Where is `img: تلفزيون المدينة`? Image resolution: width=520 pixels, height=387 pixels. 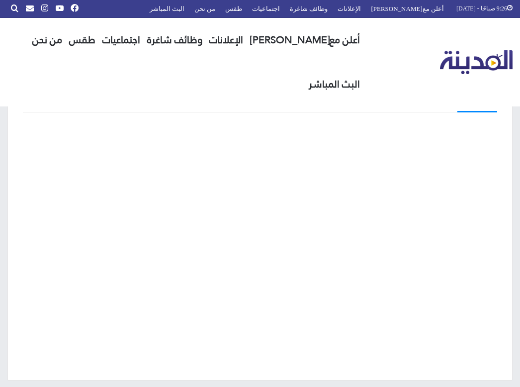 img: تلفزيون المدينة is located at coordinates (477, 62).